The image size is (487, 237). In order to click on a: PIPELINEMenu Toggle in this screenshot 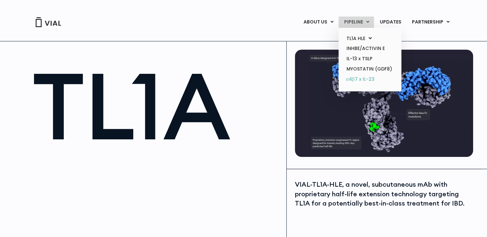, I will do `click(356, 22)`.